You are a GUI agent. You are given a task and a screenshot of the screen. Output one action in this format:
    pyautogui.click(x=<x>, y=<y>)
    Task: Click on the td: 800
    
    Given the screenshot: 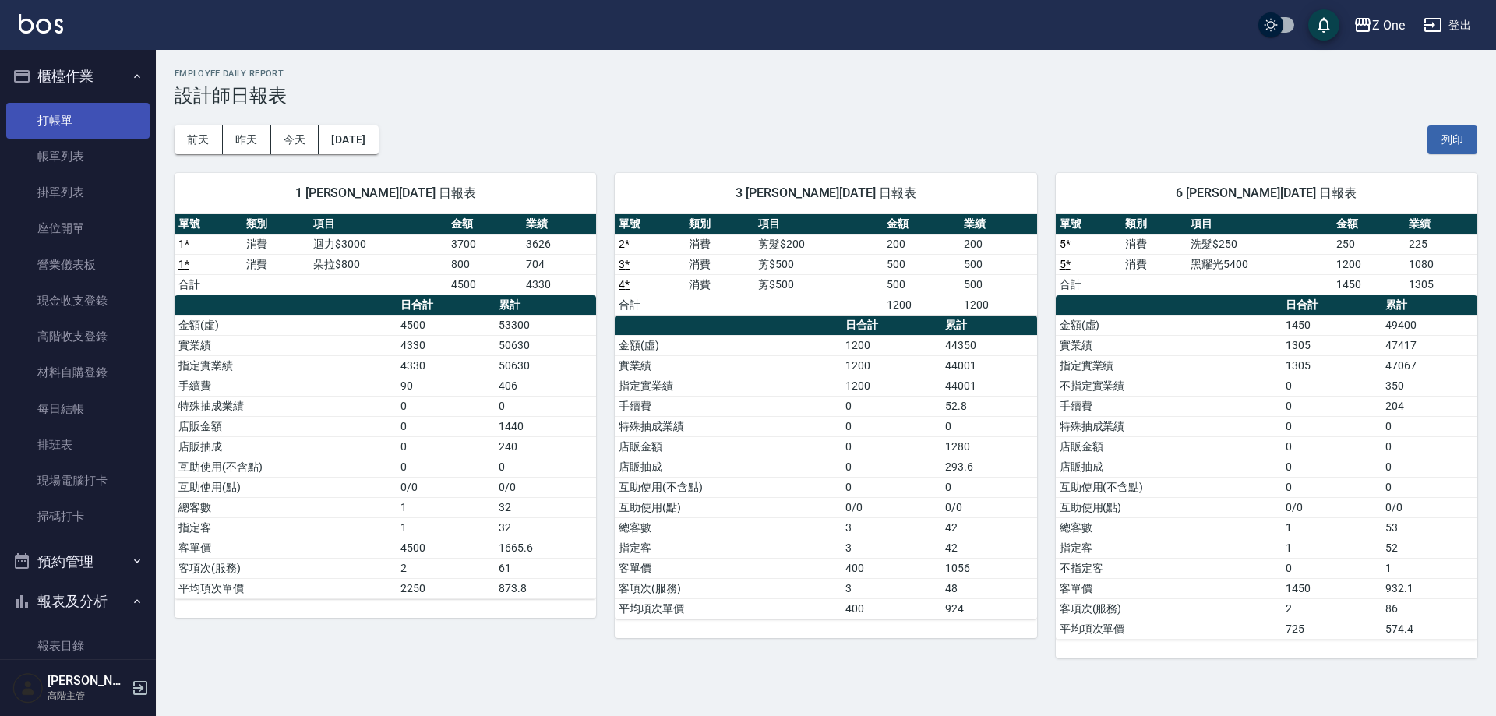 What is the action you would take?
    pyautogui.click(x=484, y=264)
    